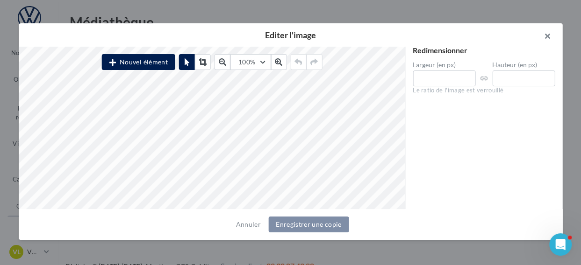 This screenshot has height=265, width=581. I want to click on div: Redimensionner, so click(484, 50).